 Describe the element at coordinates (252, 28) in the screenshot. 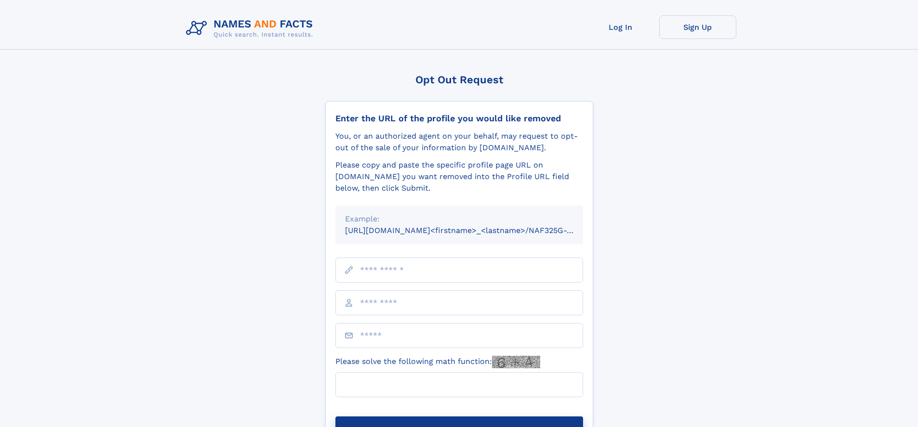

I see `img: Logo Names and Facts` at that location.